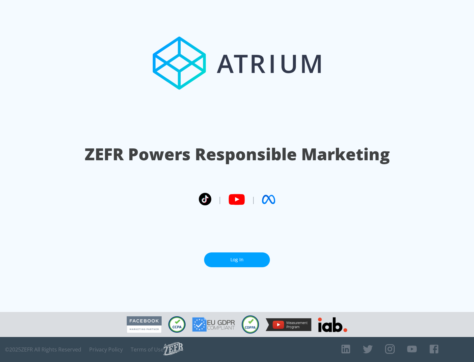  What do you see at coordinates (250, 324) in the screenshot?
I see `img: COPPA Compliant` at bounding box center [250, 324].